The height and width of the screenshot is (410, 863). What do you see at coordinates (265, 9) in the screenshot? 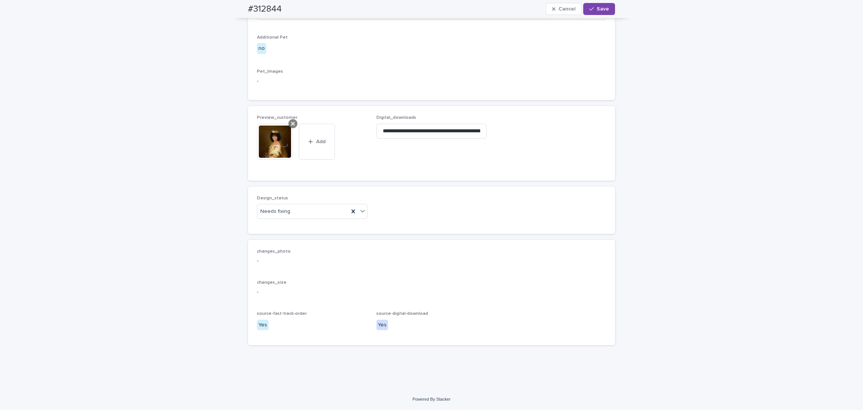
I see `h2: #312844` at bounding box center [265, 9].